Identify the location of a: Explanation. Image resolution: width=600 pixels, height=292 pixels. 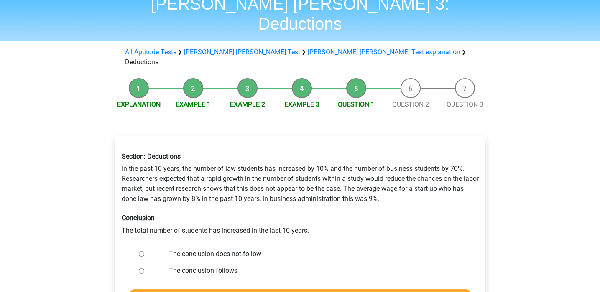
(139, 104).